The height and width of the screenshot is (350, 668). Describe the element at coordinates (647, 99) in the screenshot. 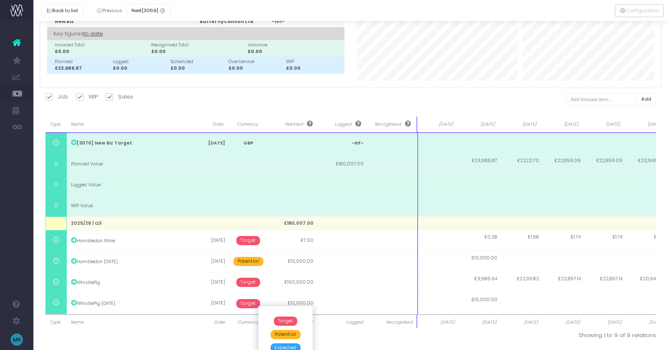

I see `button: Add` at that location.